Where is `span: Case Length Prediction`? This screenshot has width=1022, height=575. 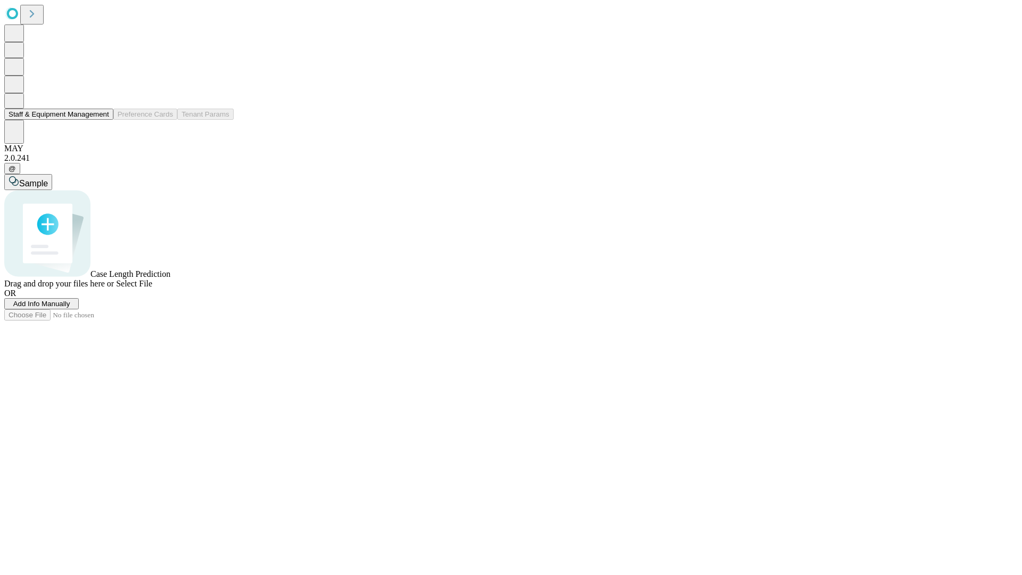 span: Case Length Prediction is located at coordinates (130, 274).